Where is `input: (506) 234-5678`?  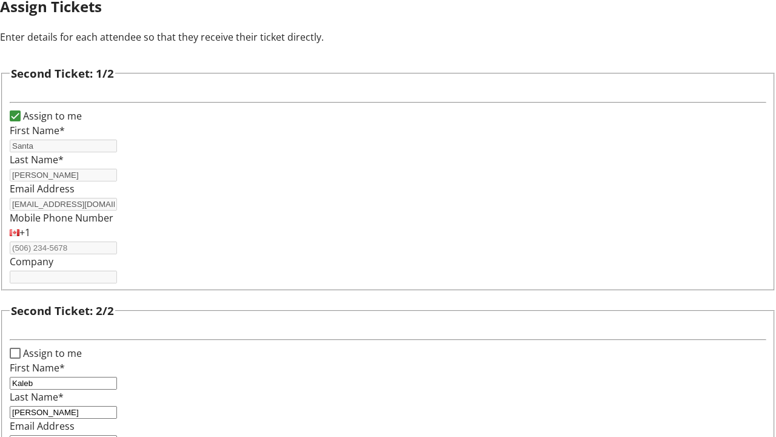
input: (506) 234-5678 is located at coordinates (63, 247).